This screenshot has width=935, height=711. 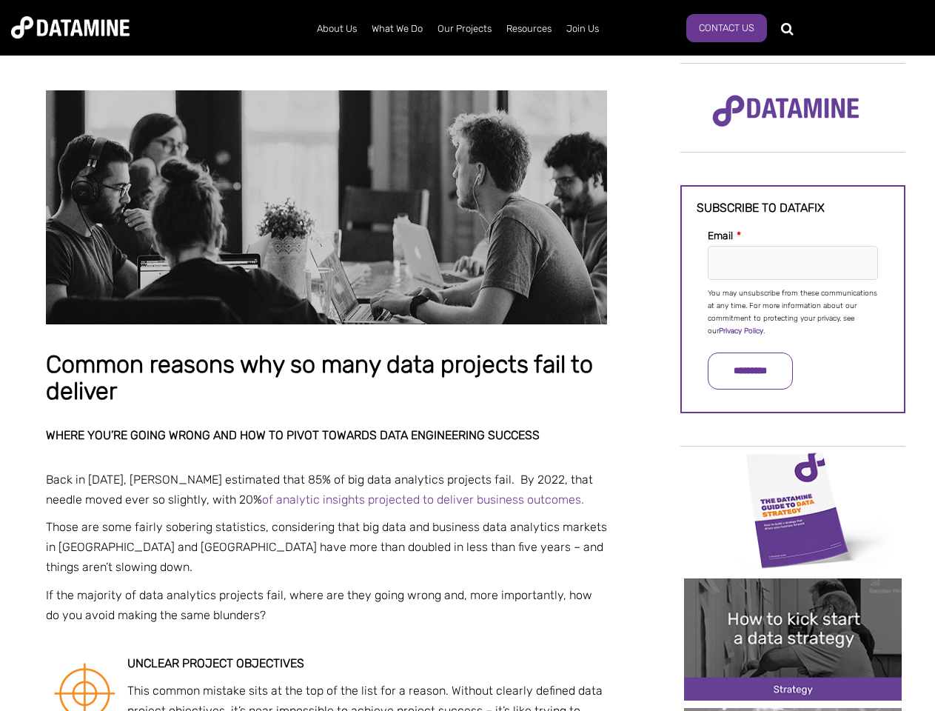 What do you see at coordinates (529, 29) in the screenshot?
I see `a: Resources` at bounding box center [529, 29].